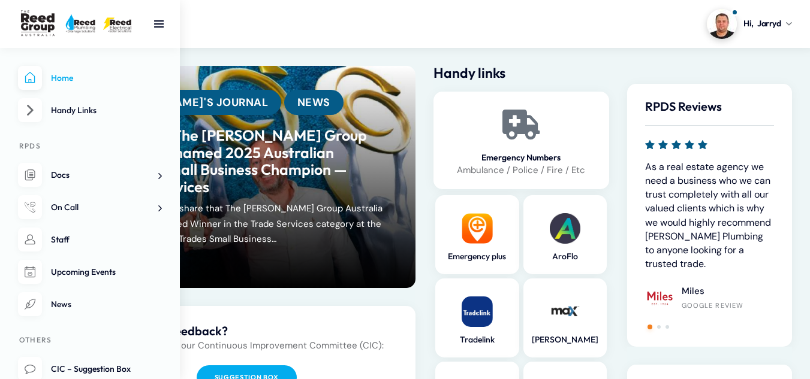 The width and height of the screenshot is (810, 379). Describe the element at coordinates (659, 298) in the screenshot. I see `img: Miles` at that location.